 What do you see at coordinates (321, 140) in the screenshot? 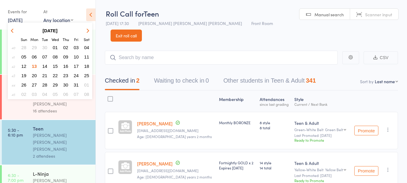
I see `div: Ready to Promote` at bounding box center [321, 140].